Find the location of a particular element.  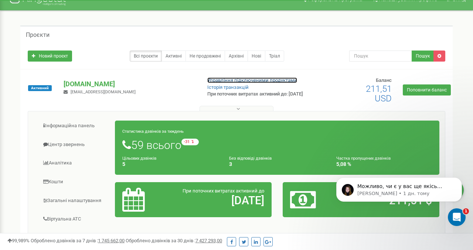

a: Інформаційна панель is located at coordinates (74, 126).